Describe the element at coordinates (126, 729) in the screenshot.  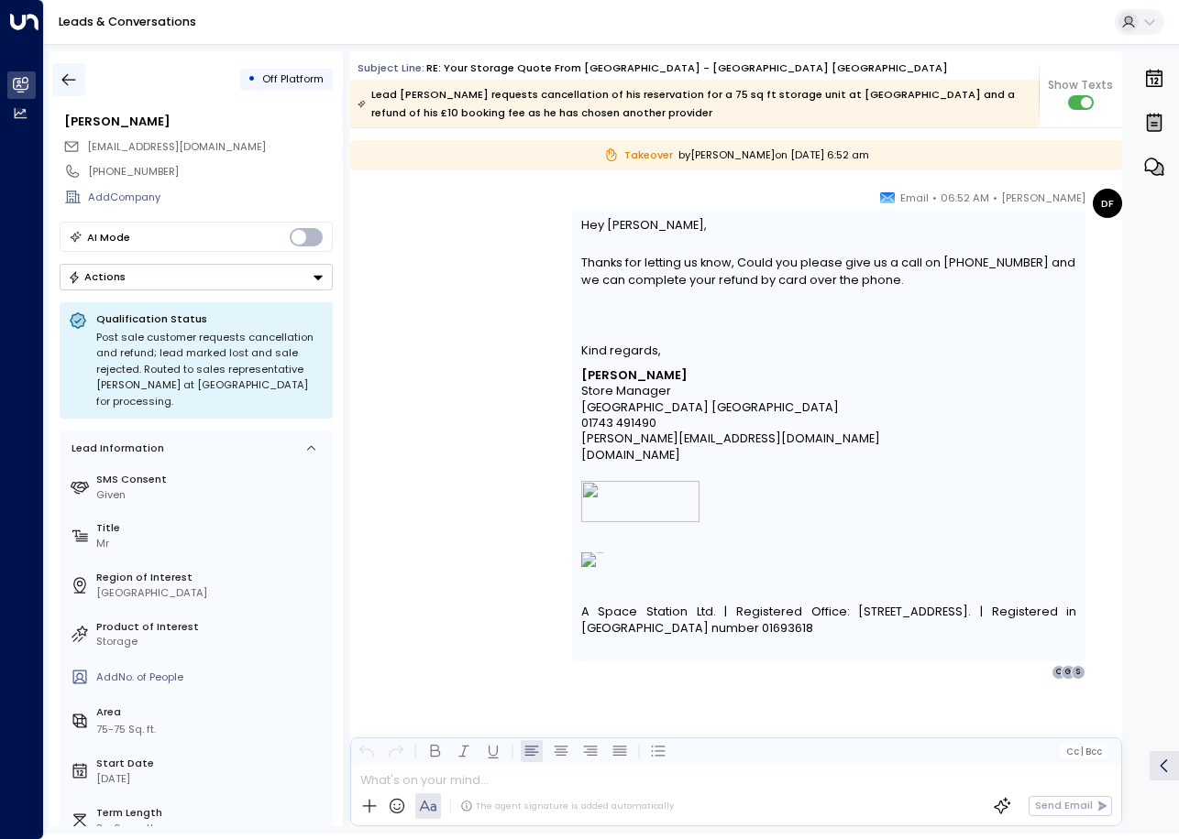
I see `div: 75-75 Sq. ft.` at that location.